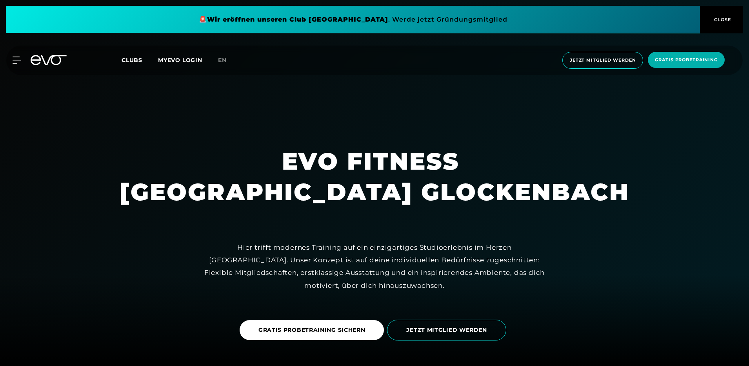 The height and width of the screenshot is (366, 749). Describe the element at coordinates (603, 60) in the screenshot. I see `span: Jetzt Mitglied werden` at that location.